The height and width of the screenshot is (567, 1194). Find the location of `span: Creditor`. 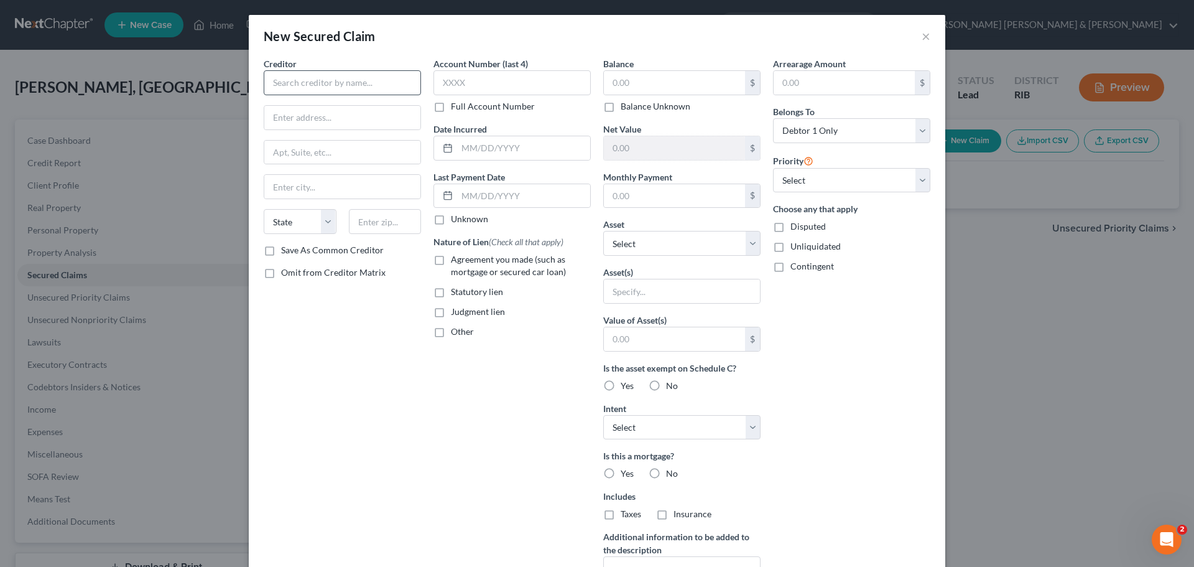

span: Creditor is located at coordinates (280, 63).